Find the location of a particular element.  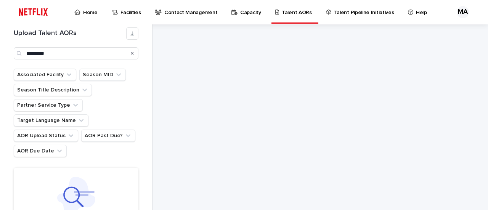

button: AOR Upload Status is located at coordinates (46, 136).